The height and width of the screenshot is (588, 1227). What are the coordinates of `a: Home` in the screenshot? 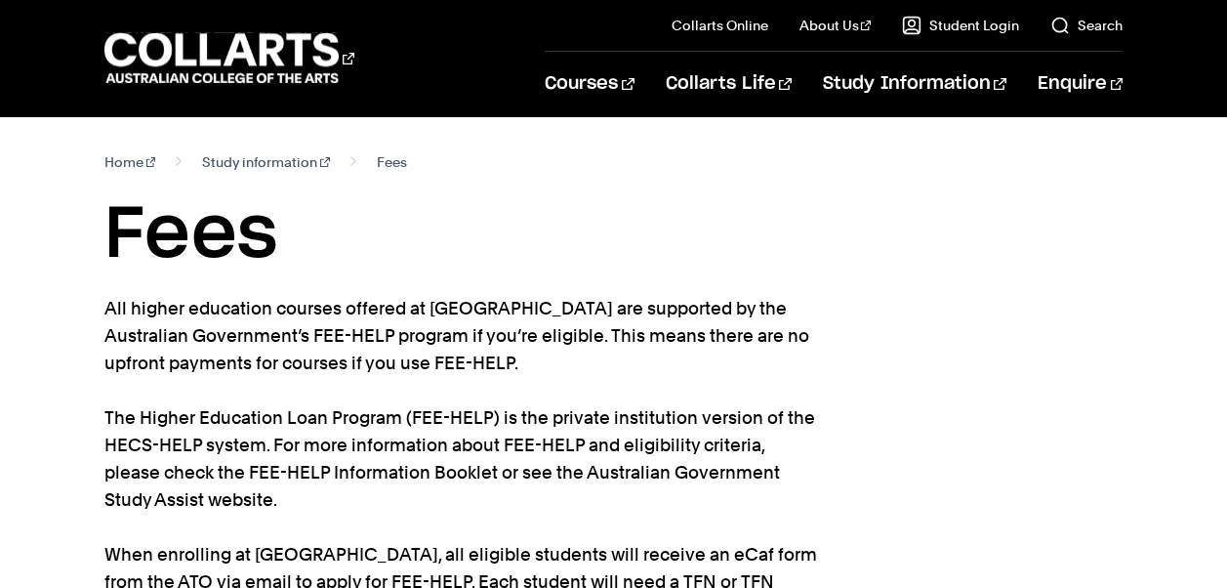 It's located at (130, 162).